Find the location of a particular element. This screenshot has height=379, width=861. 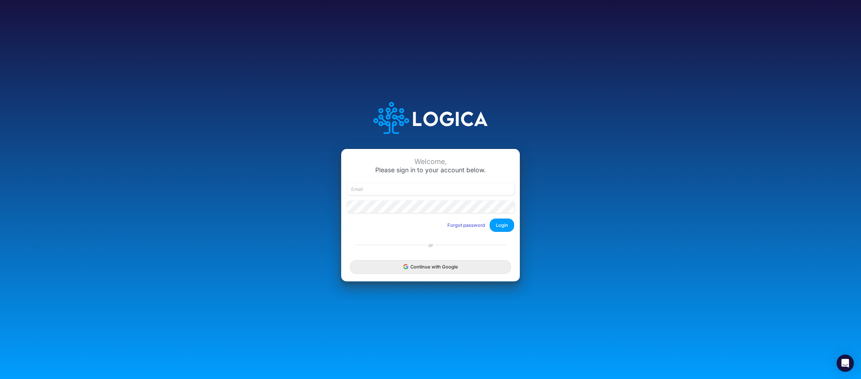

input: Email is located at coordinates (430, 189).